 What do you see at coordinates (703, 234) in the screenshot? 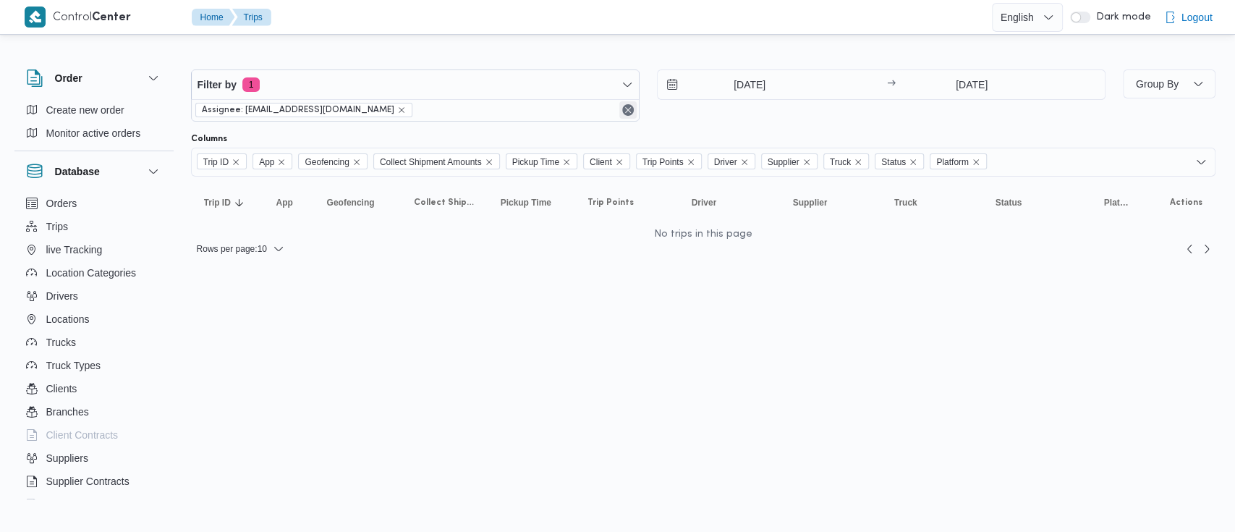
I see `center: No trips in this page` at bounding box center [703, 234].